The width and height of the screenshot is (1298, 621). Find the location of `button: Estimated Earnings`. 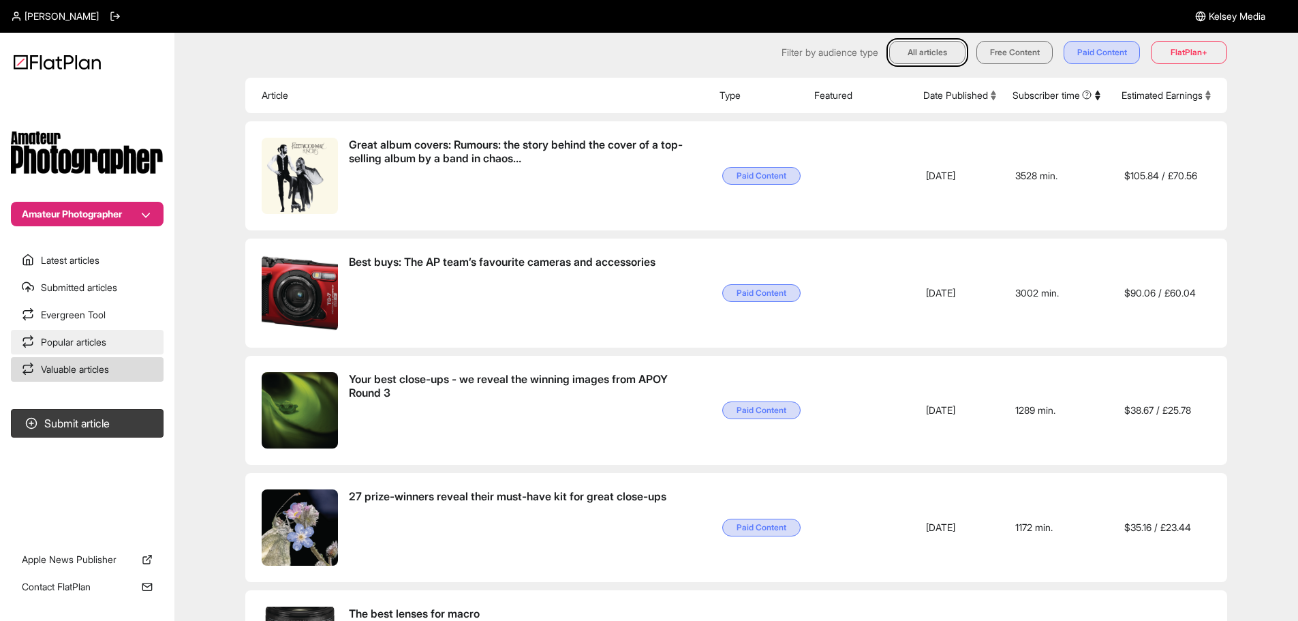

button: Estimated Earnings is located at coordinates (1165, 95).